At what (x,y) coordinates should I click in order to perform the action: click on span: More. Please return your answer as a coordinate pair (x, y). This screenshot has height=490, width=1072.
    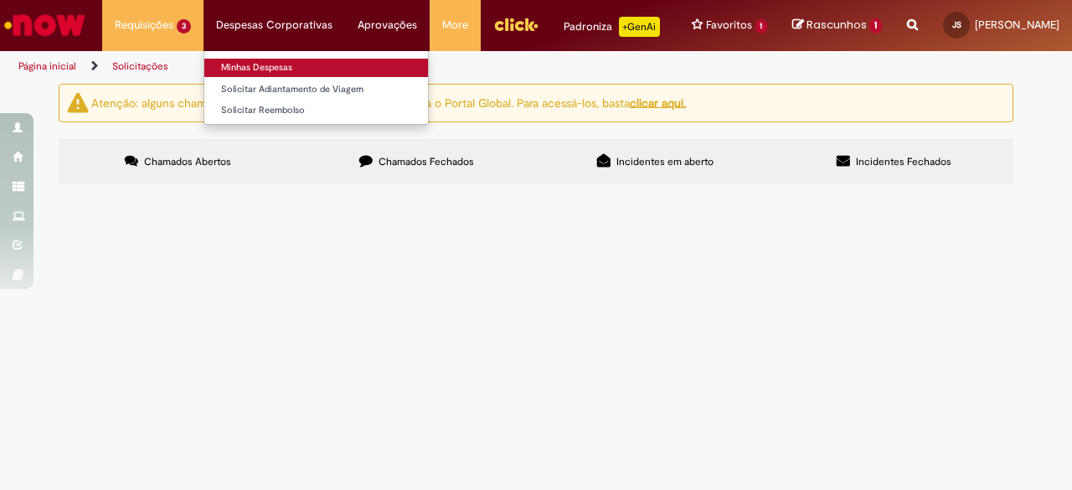
    Looking at the image, I should click on (455, 25).